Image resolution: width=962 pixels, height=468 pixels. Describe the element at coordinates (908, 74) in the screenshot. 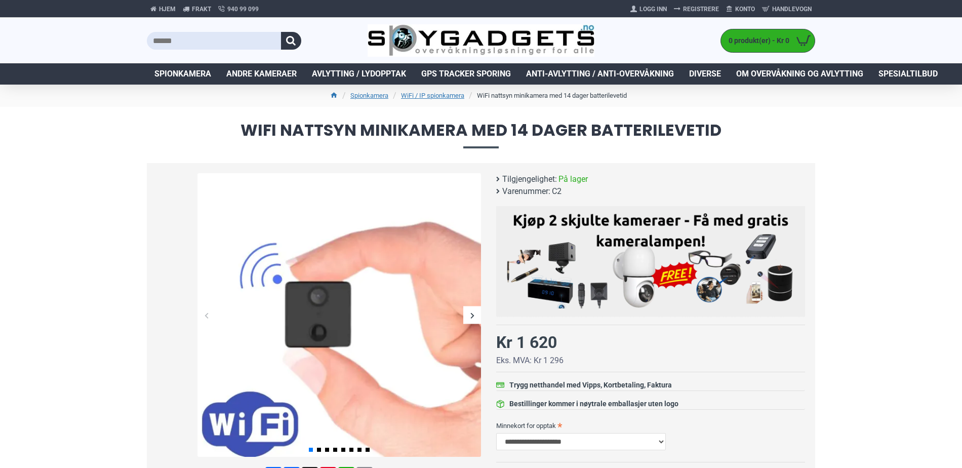

I see `span: Spesialtilbud` at that location.